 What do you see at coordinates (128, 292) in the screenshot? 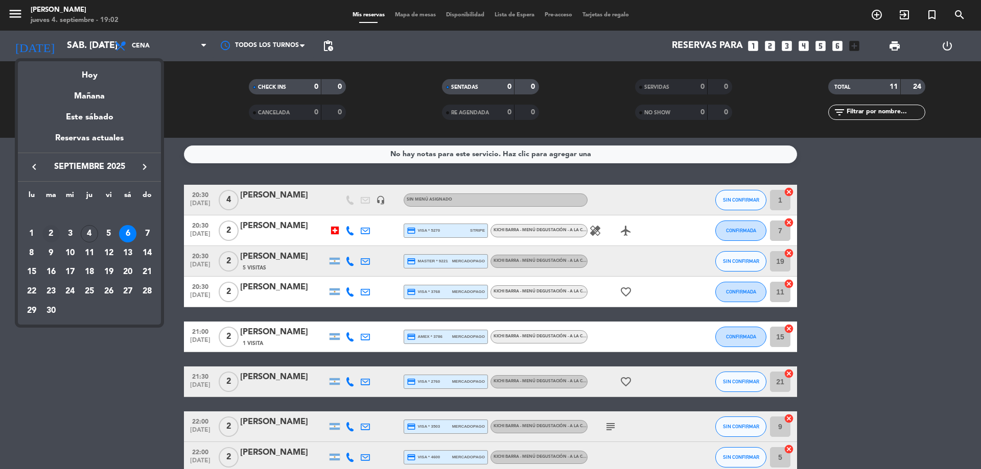
I see `div: 27` at bounding box center [128, 292].